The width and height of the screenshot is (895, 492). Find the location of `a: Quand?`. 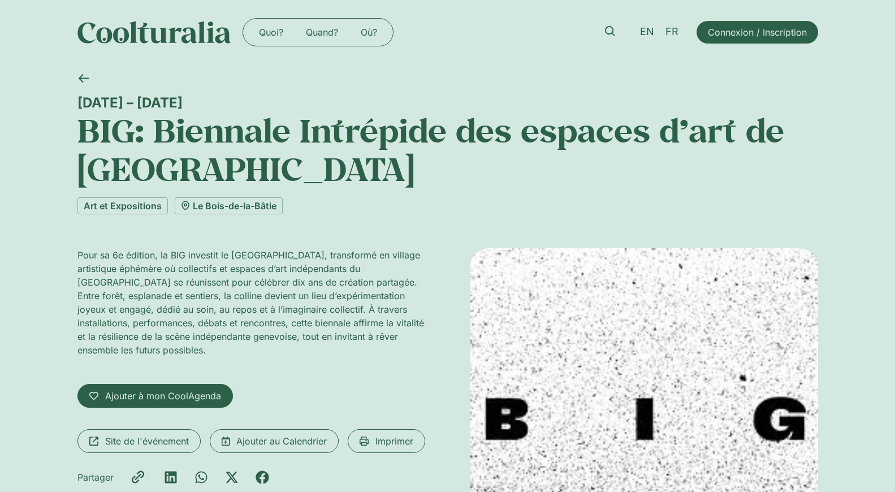

a: Quand? is located at coordinates (322, 32).